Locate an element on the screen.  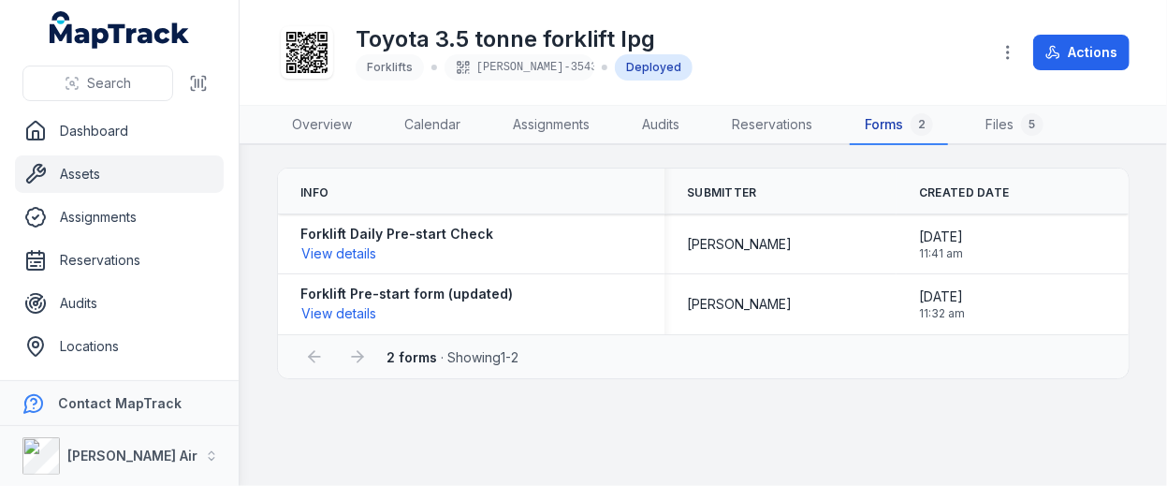
a: Files5 is located at coordinates (1015, 125).